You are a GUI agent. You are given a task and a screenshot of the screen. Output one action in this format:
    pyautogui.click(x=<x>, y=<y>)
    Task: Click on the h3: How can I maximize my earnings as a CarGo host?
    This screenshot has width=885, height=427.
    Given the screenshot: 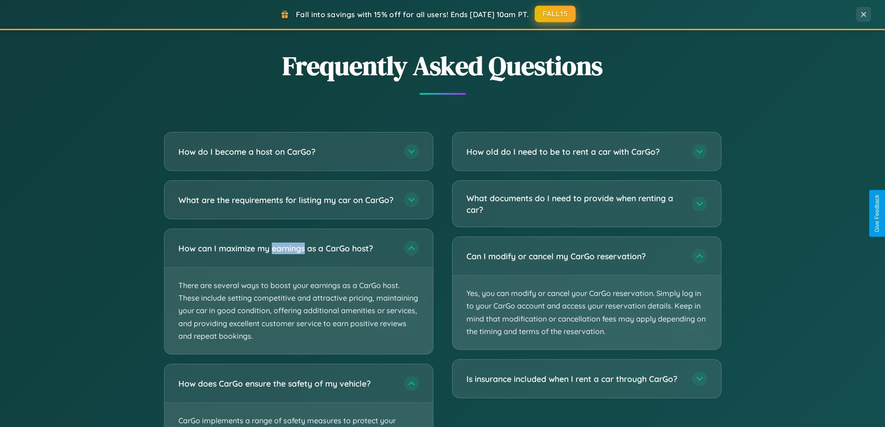 What is the action you would take?
    pyautogui.click(x=287, y=248)
    